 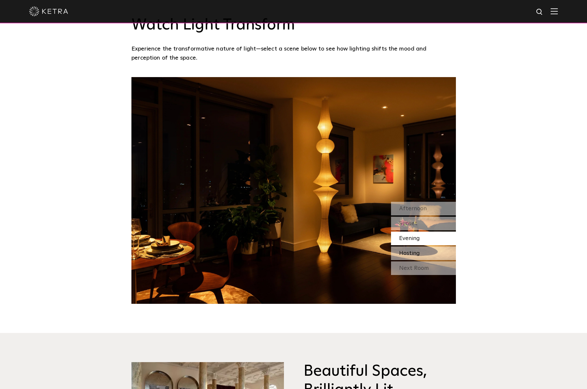 I want to click on div: Next Room, so click(x=423, y=269).